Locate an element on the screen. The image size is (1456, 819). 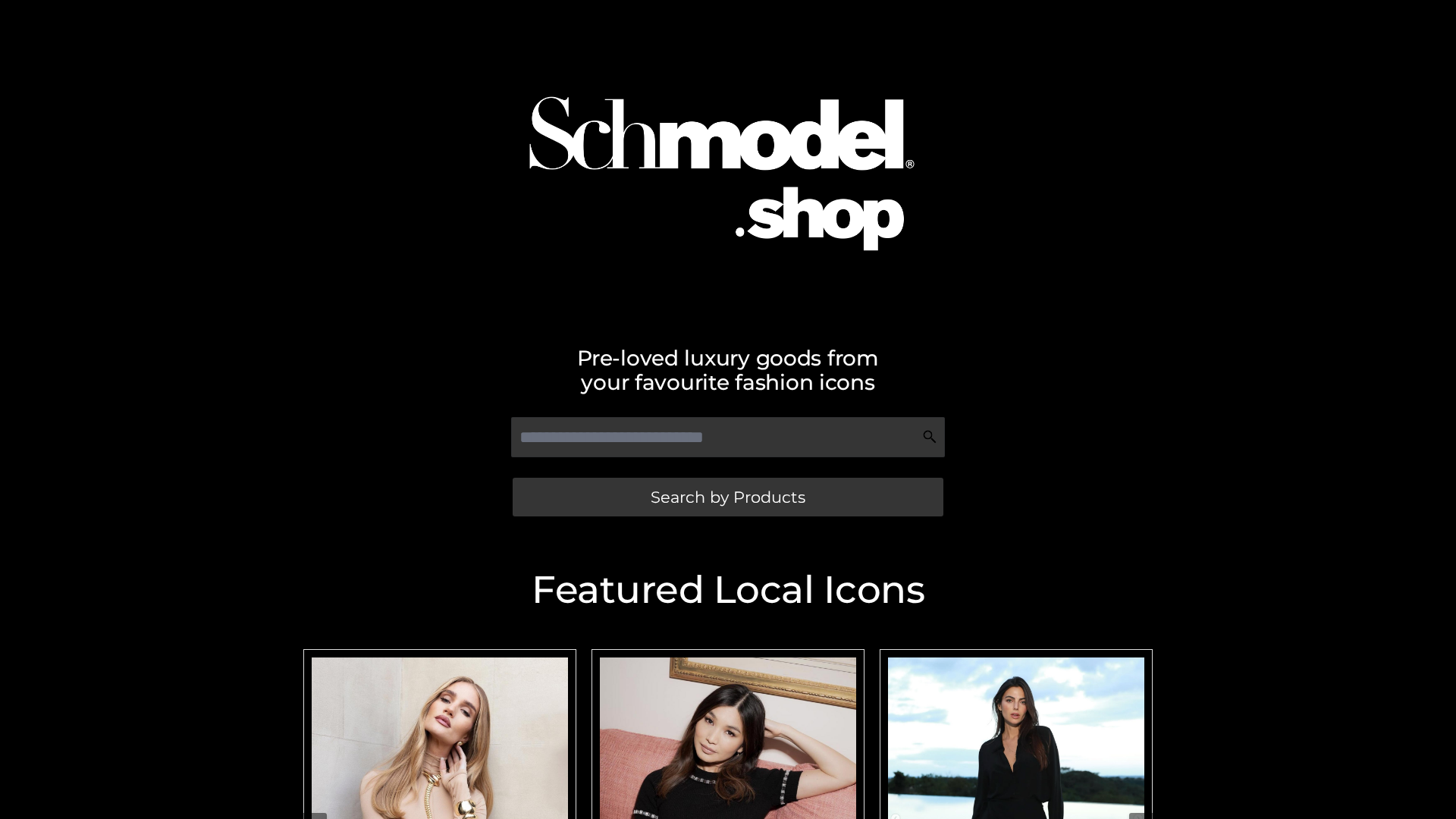
h2: Pre-loved luxury goods from your favourite fashion icons is located at coordinates (728, 371).